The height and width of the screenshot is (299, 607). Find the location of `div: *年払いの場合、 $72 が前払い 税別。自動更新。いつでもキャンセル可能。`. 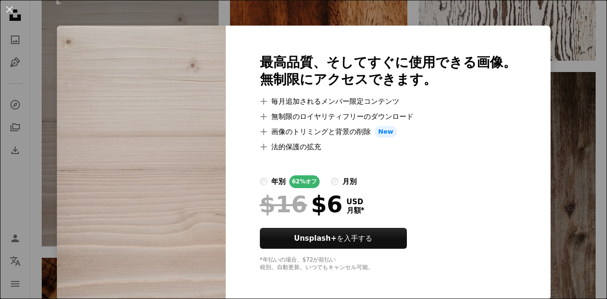

div: *年払いの場合、 $72 が前払い 税別。自動更新。いつでもキャンセル可能。 is located at coordinates (388, 264).